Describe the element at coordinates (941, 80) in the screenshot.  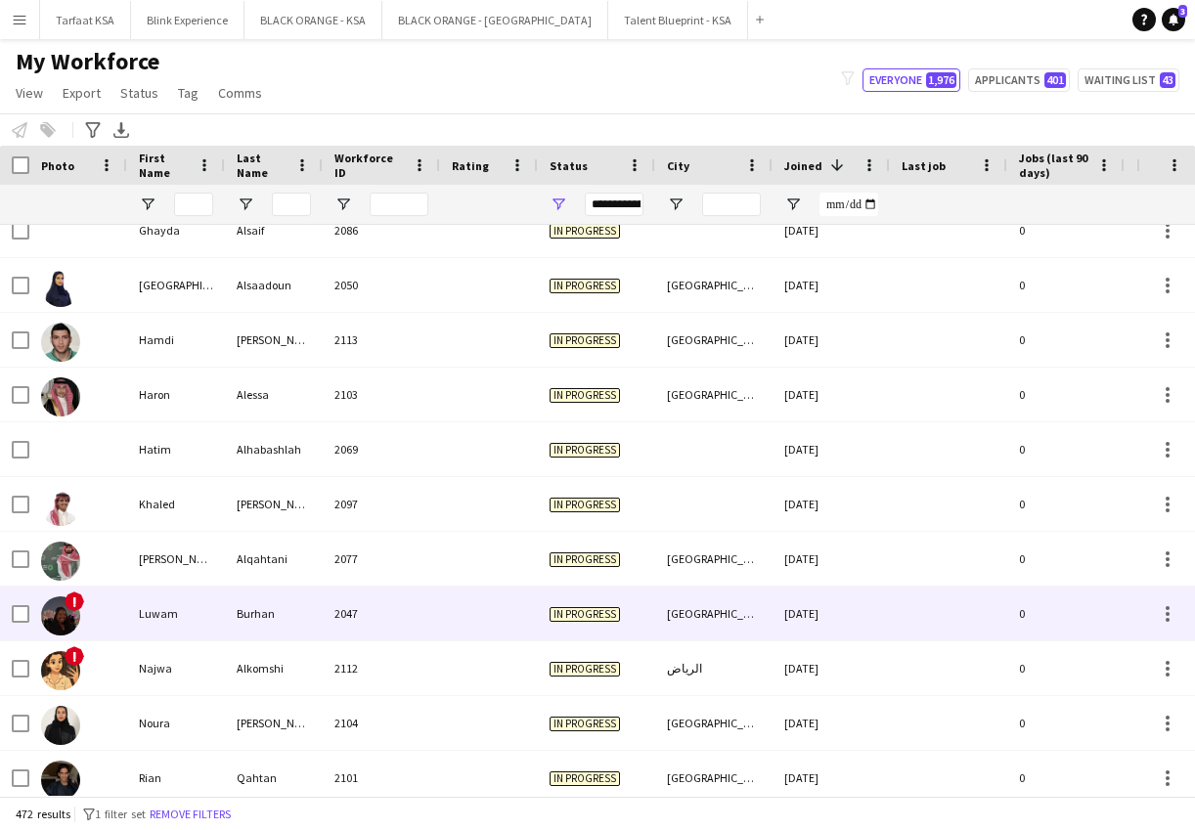
I see `span: 1,976` at that location.